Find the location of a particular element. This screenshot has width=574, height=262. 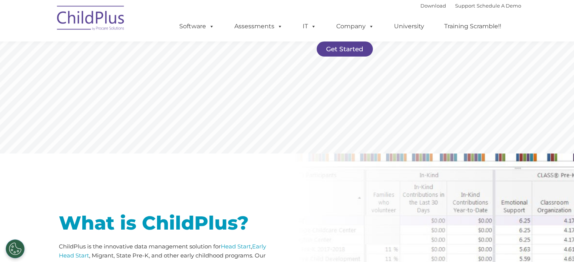

h1: What is ChildPlus? is located at coordinates (170, 224).